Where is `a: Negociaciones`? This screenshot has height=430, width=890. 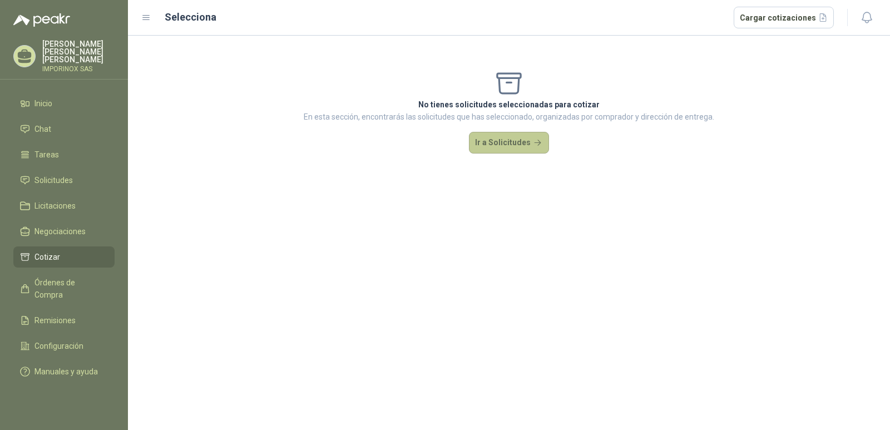
a: Negociaciones is located at coordinates (64, 231).